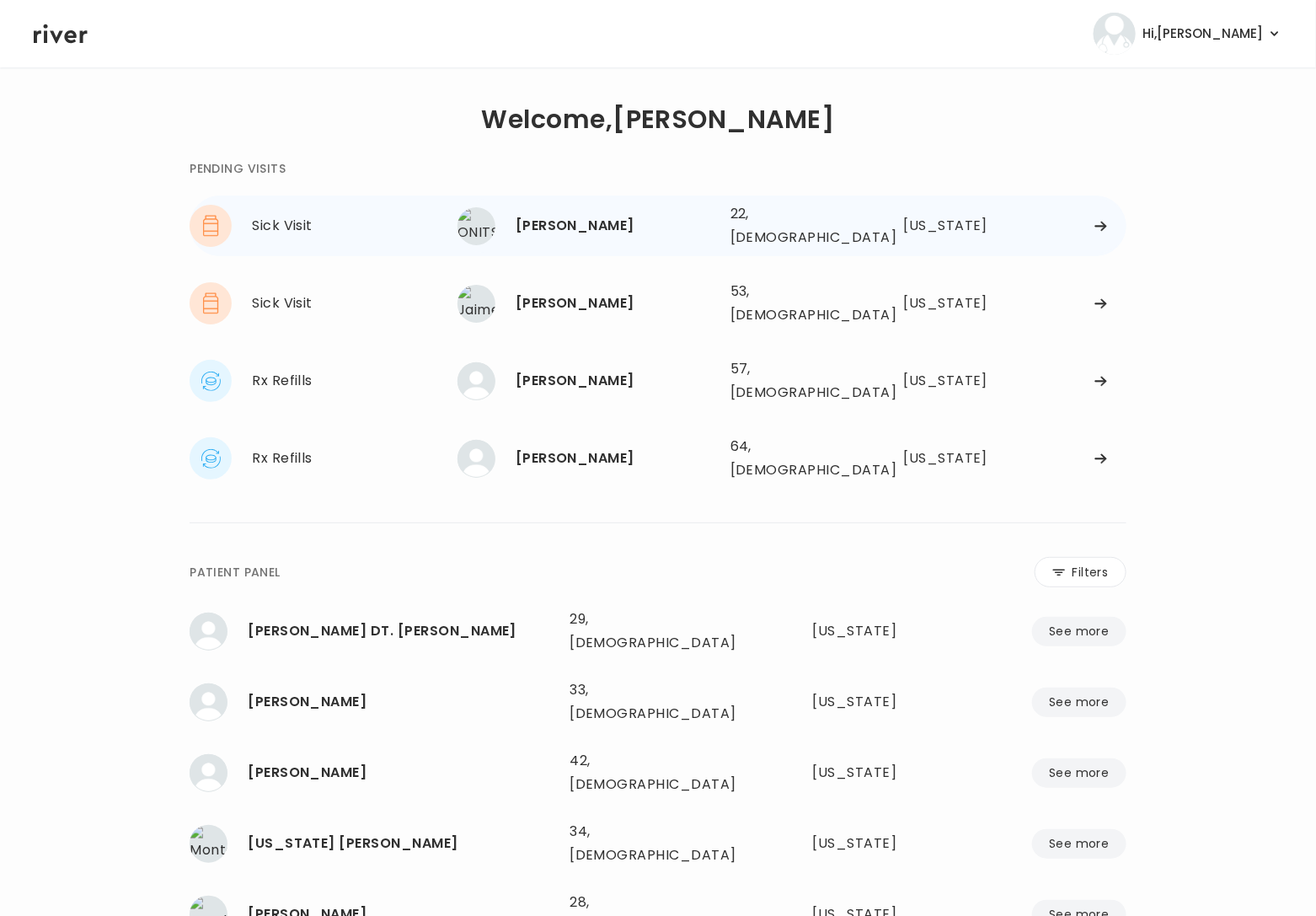  What do you see at coordinates (947, 226) in the screenshot?
I see `div: Mississippi` at bounding box center [947, 226].